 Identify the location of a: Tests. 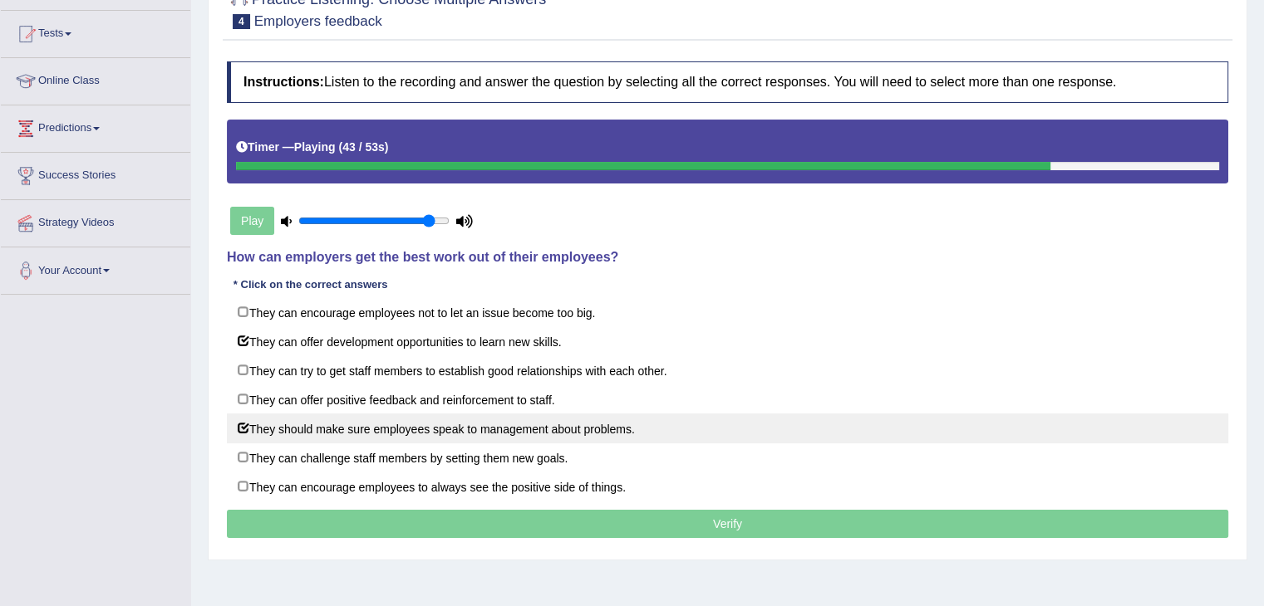
(96, 32).